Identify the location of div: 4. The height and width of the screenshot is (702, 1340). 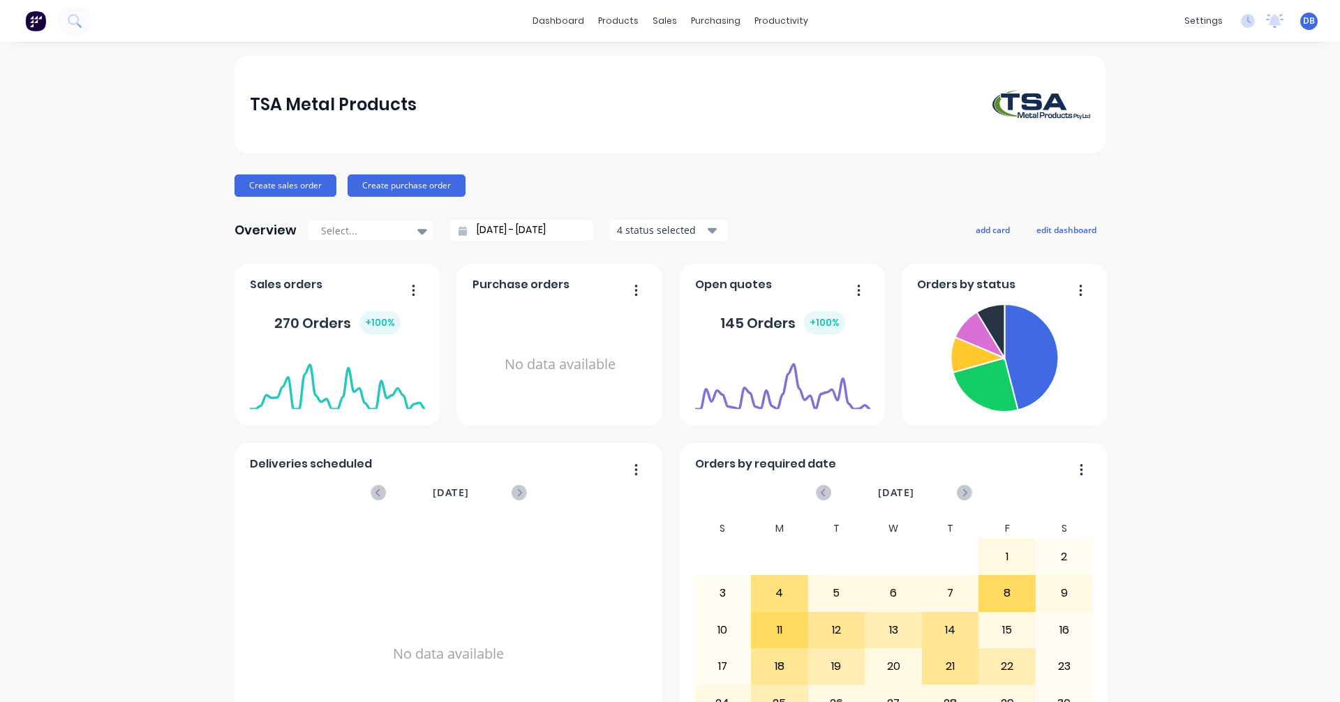
(780, 593).